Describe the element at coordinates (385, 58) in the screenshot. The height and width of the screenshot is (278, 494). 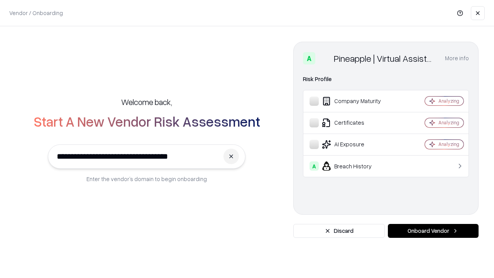
I see `div: Pineapple | Virtual Assistant Agency` at that location.